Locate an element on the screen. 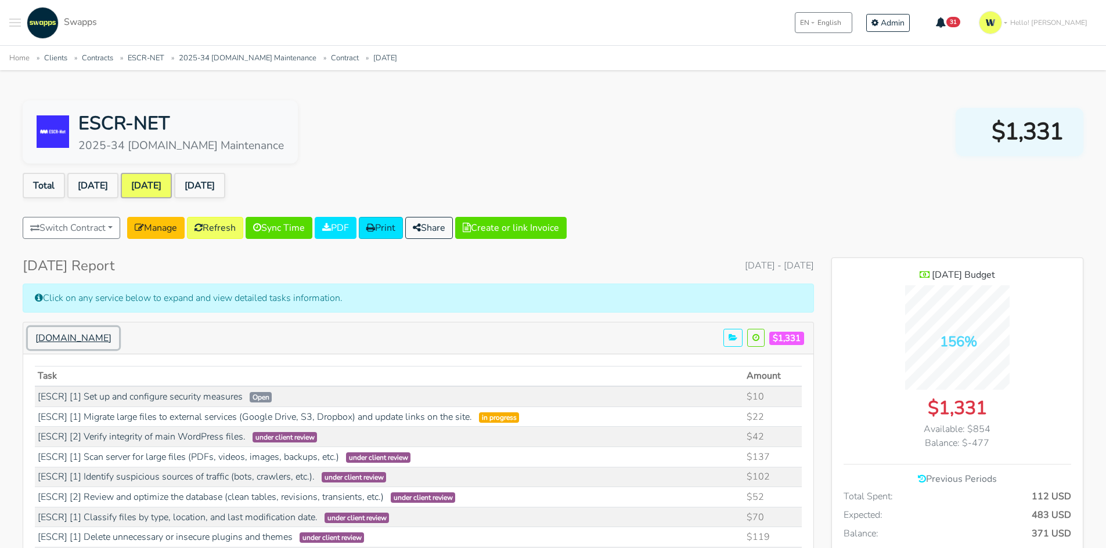 Image resolution: width=1106 pixels, height=548 pixels. div: Balance: $-477 is located at coordinates (957, 443).